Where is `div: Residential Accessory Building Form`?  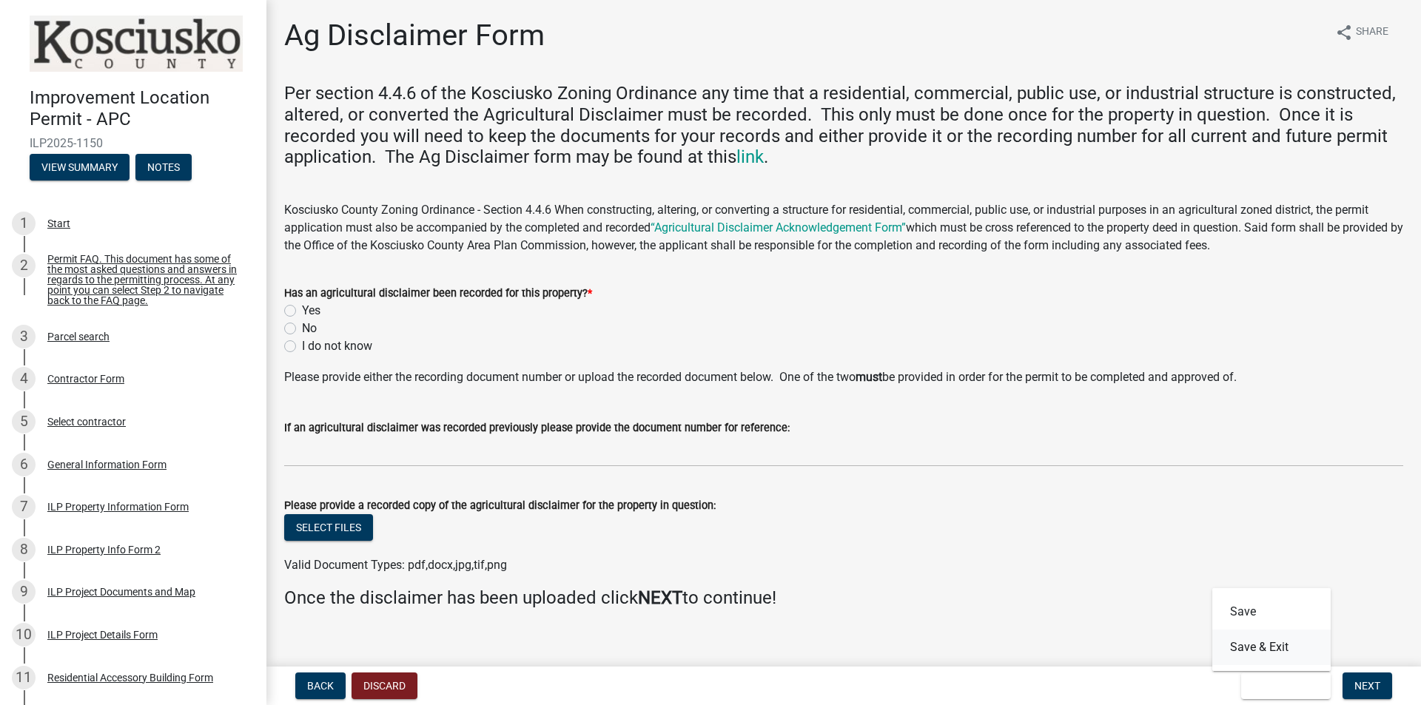 div: Residential Accessory Building Form is located at coordinates (130, 678).